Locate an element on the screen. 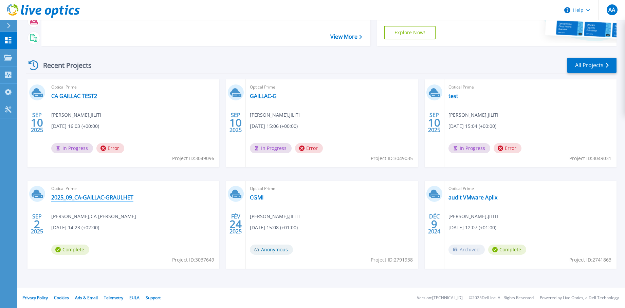  a: Privacy Policy is located at coordinates (35, 298).